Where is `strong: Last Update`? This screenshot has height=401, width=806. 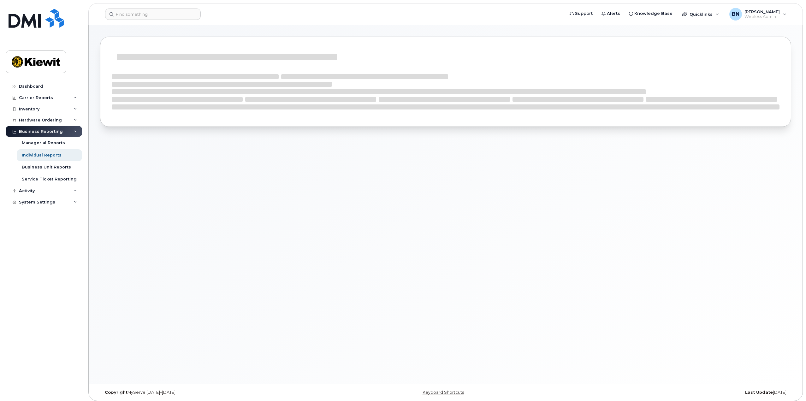 strong: Last Update is located at coordinates (759, 392).